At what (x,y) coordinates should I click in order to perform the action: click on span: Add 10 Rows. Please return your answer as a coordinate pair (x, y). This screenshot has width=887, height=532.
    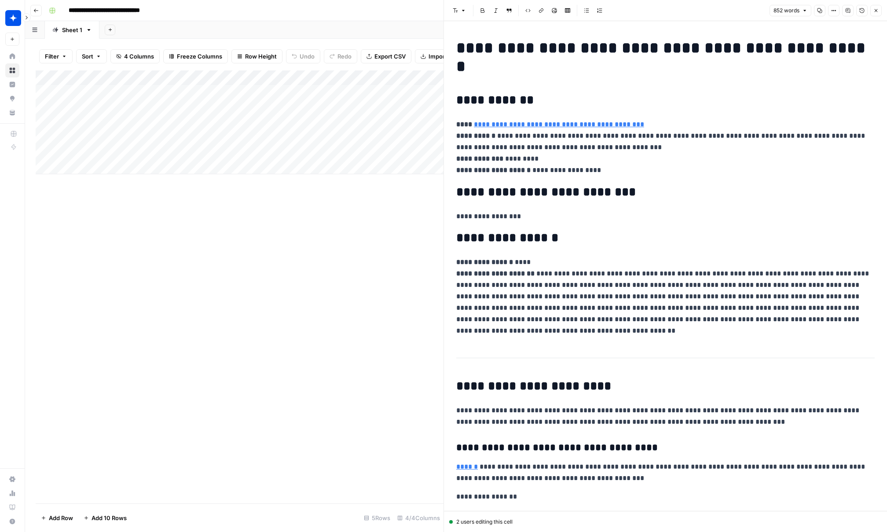
    Looking at the image, I should click on (109, 518).